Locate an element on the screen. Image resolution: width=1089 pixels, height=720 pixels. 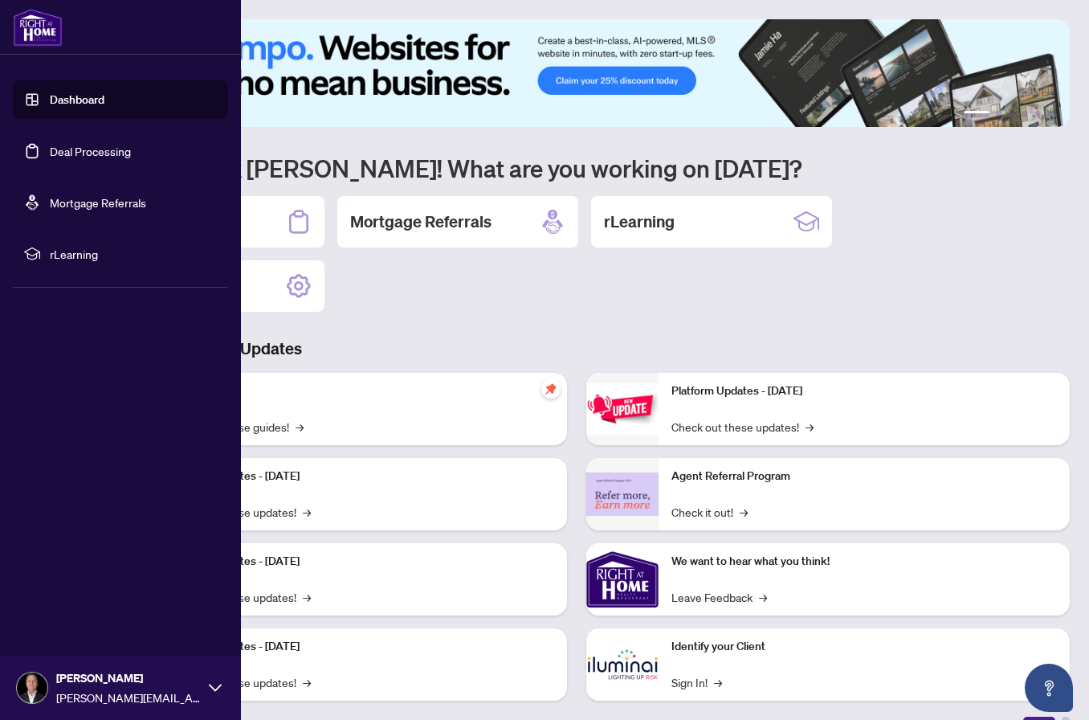
img: Agent Referral Program is located at coordinates (622, 494).